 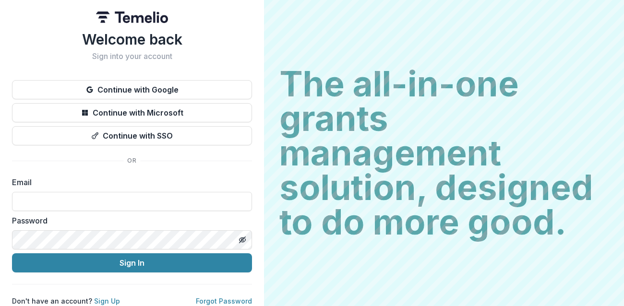 I want to click on a: Sign Up, so click(x=107, y=301).